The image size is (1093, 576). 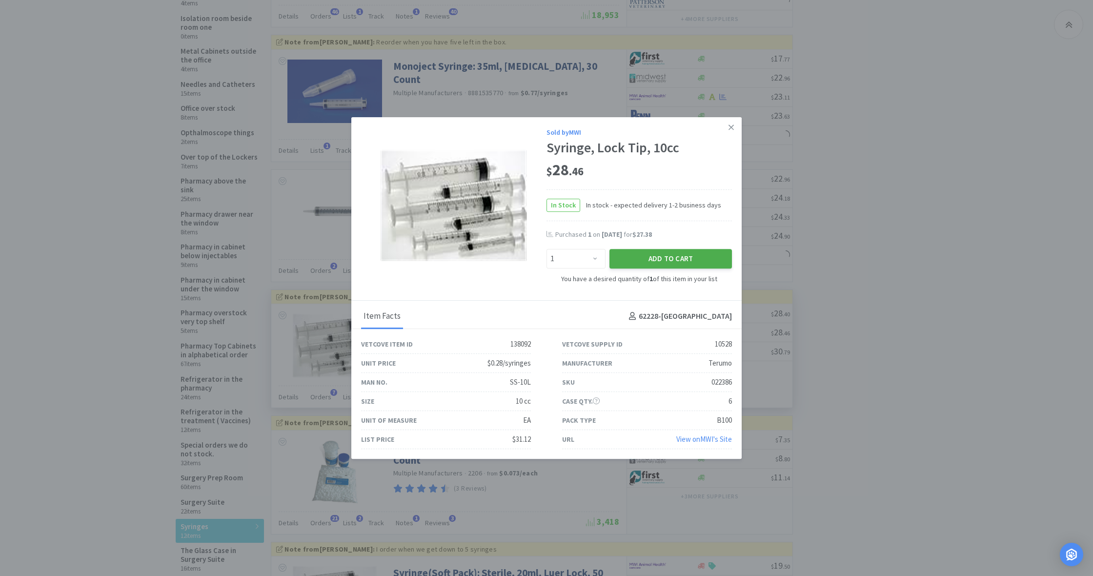 I want to click on div: 10 cc, so click(x=523, y=401).